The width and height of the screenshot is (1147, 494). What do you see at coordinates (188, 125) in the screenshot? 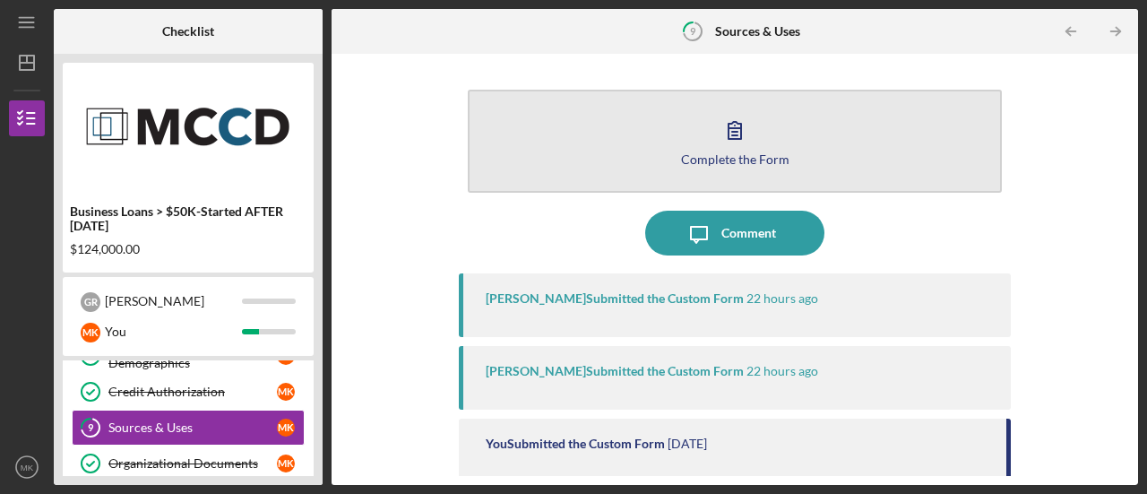
I see `img: Product logo` at bounding box center [188, 125].